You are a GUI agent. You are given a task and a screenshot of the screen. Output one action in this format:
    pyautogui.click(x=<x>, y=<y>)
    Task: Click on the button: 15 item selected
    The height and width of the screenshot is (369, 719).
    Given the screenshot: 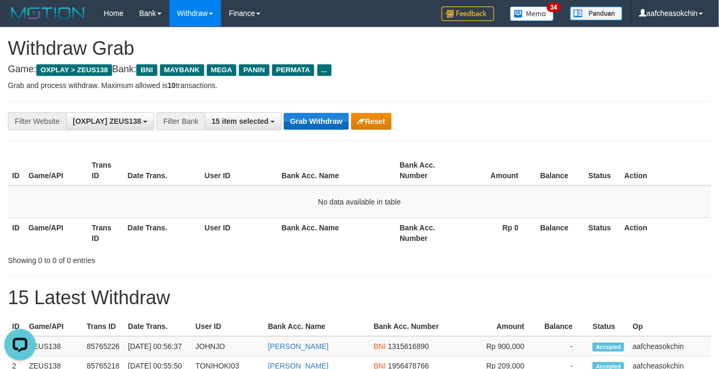 What is the action you would take?
    pyautogui.click(x=243, y=121)
    